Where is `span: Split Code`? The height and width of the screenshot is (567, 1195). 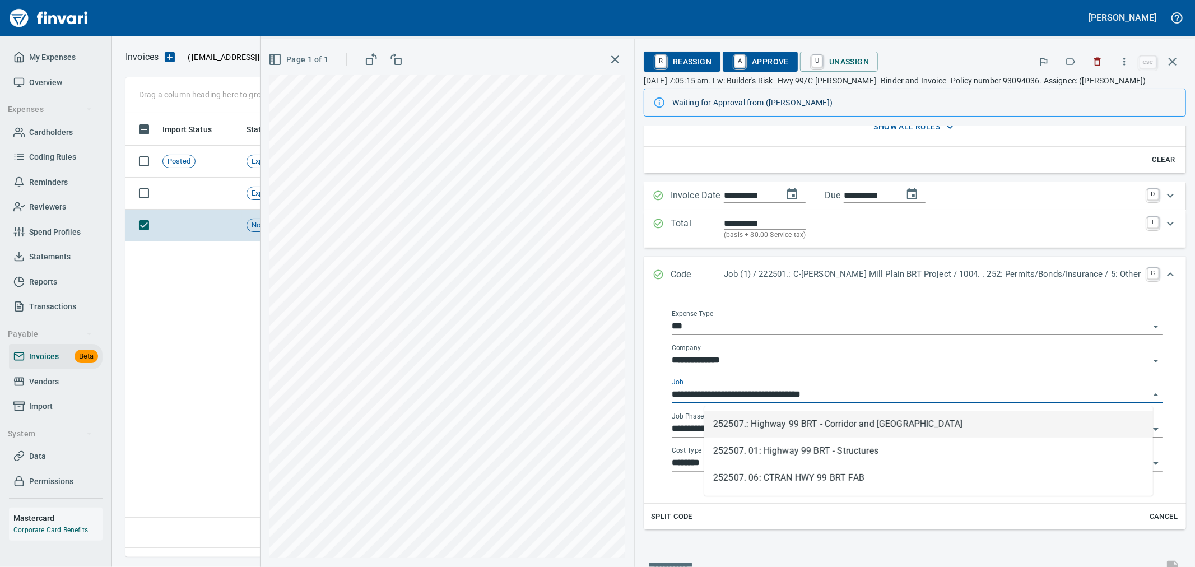 span: Split Code is located at coordinates (672, 517).